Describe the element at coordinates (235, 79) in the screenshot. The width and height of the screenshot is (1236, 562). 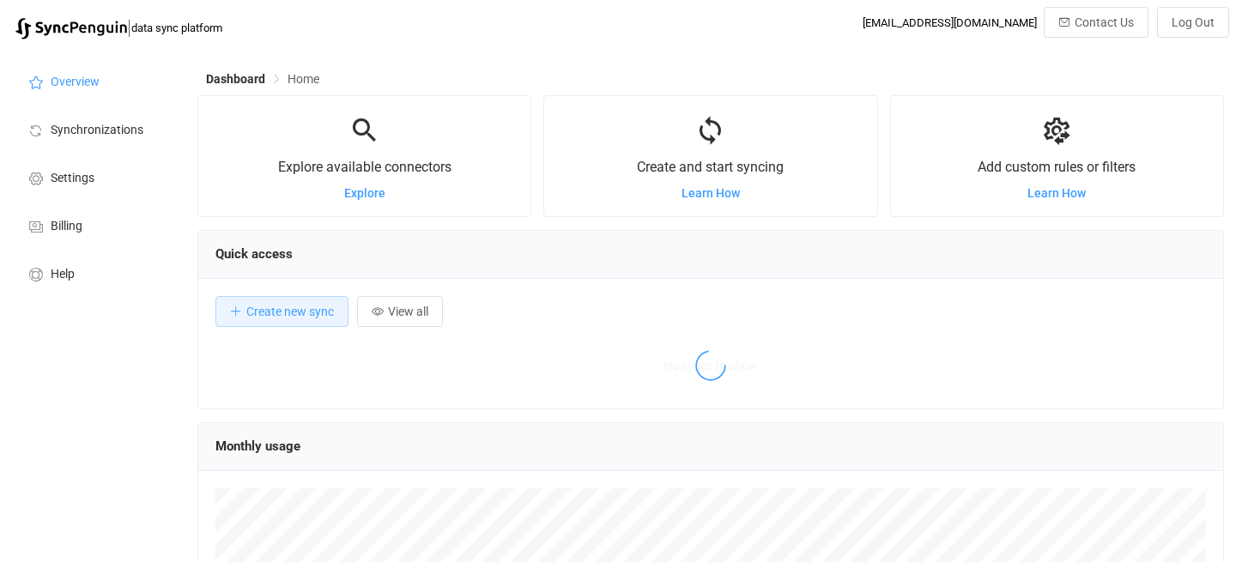
I see `span: Dashboard` at that location.